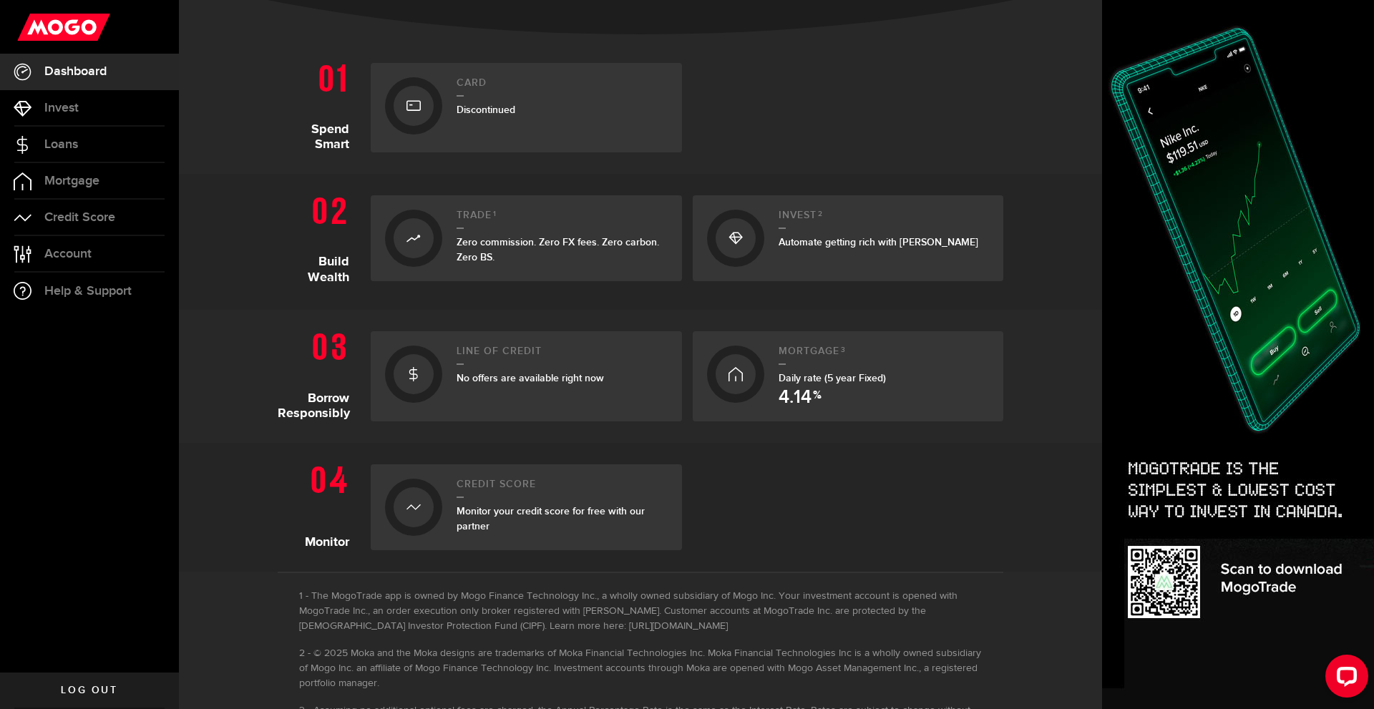 The height and width of the screenshot is (709, 1374). Describe the element at coordinates (884, 219) in the screenshot. I see `h2: Invest` at that location.